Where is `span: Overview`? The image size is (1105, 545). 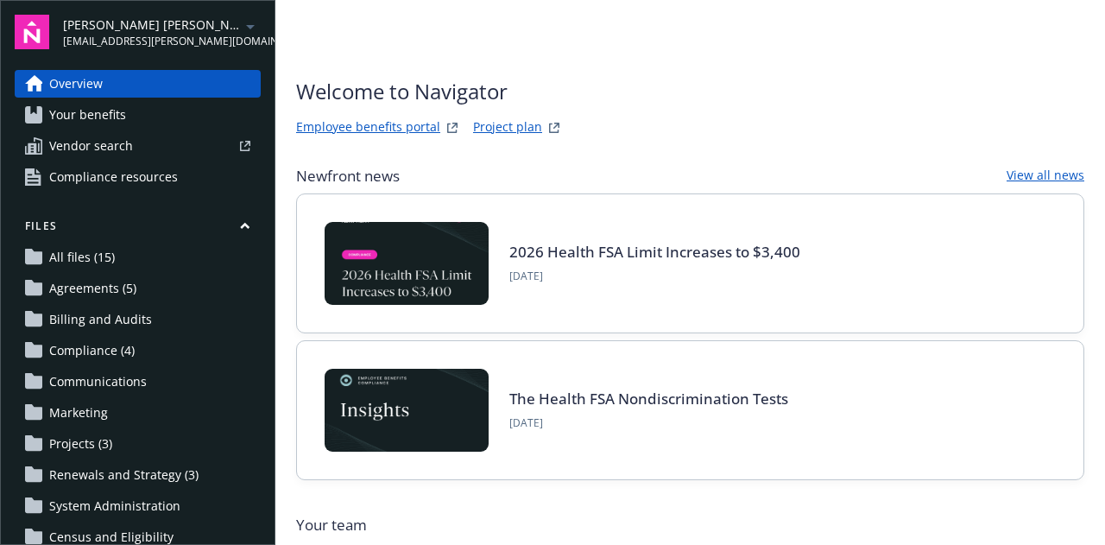 span: Overview is located at coordinates (76, 84).